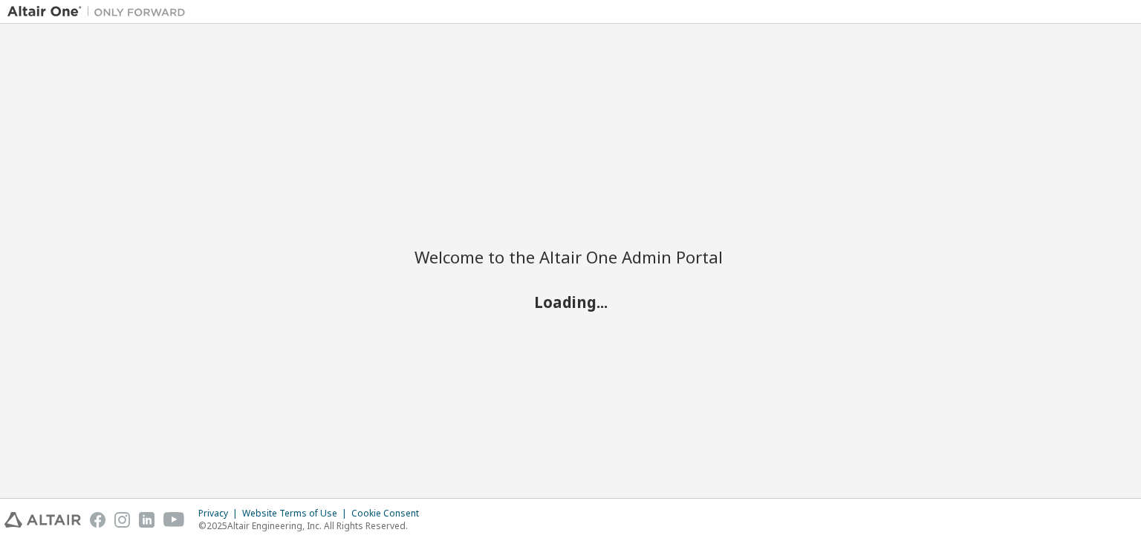 The width and height of the screenshot is (1141, 541). What do you see at coordinates (570, 257) in the screenshot?
I see `h2: Welcome to the Altair One Admin Portal` at bounding box center [570, 257].